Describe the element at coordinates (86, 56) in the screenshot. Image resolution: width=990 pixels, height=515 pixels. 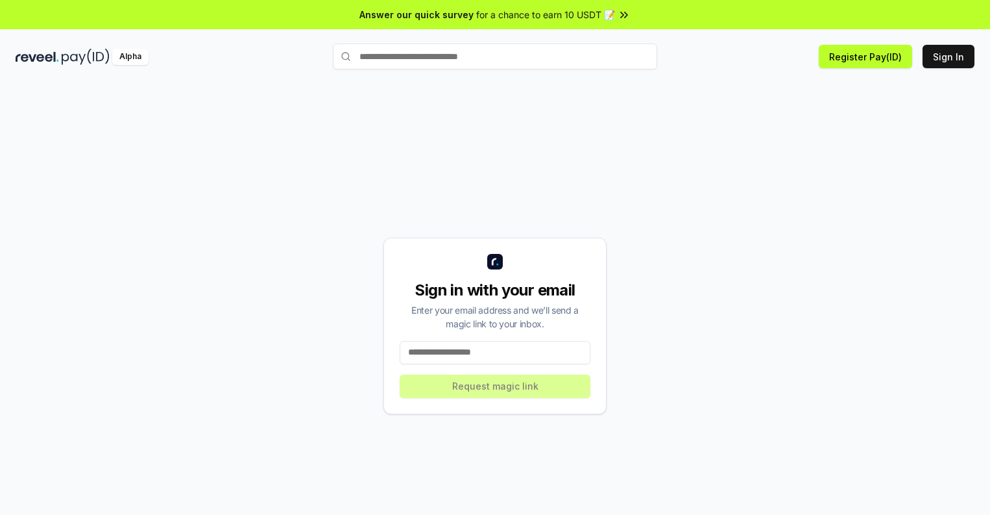
I see `img: pay_id` at that location.